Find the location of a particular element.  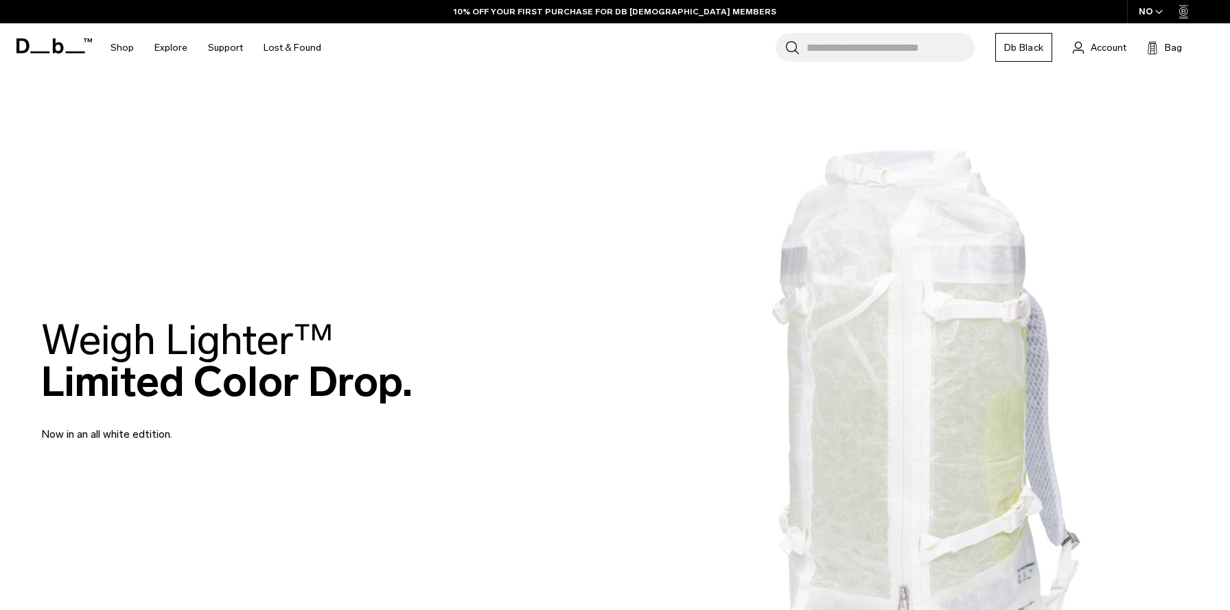

a: Explore is located at coordinates (171, 47).